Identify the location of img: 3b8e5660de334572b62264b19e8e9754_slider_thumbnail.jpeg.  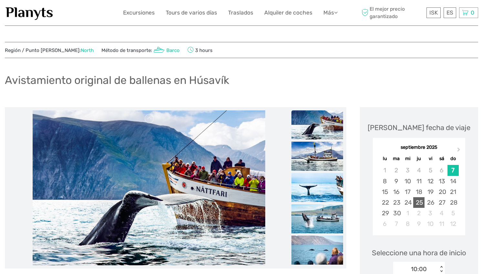
(317, 156).